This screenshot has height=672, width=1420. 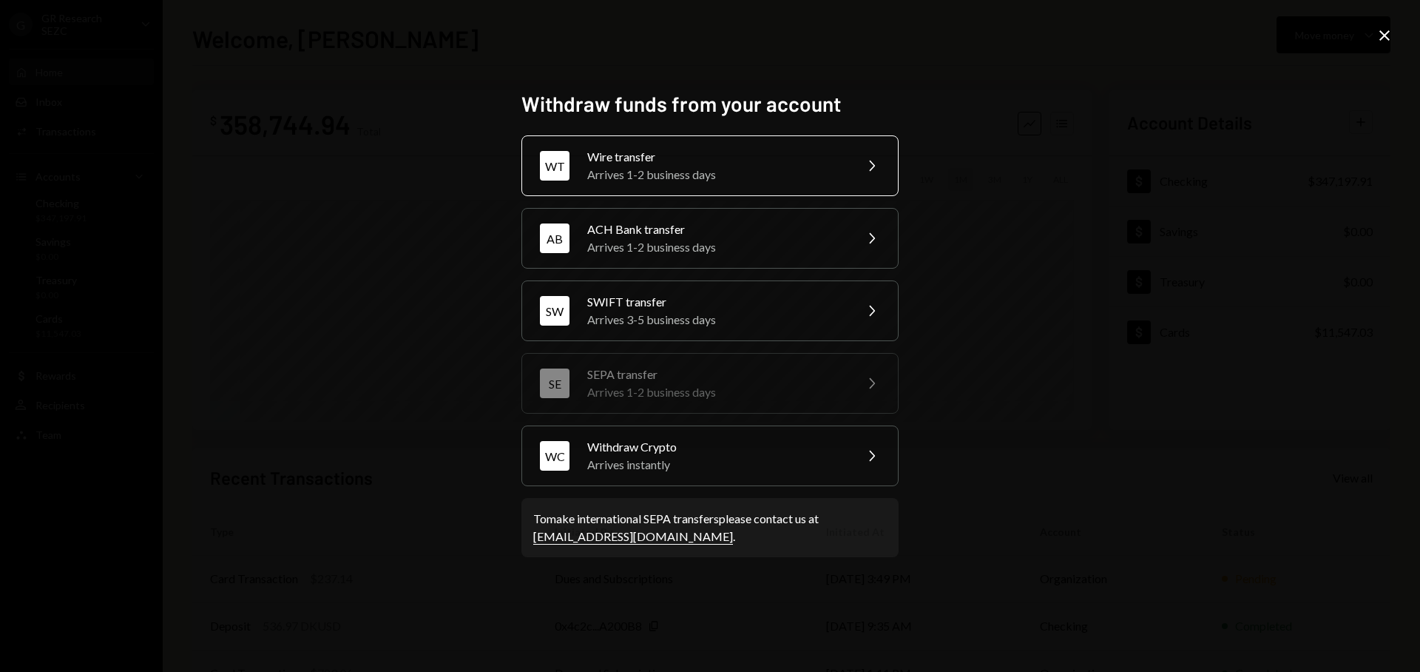 What do you see at coordinates (555, 311) in the screenshot?
I see `div: SW` at bounding box center [555, 311].